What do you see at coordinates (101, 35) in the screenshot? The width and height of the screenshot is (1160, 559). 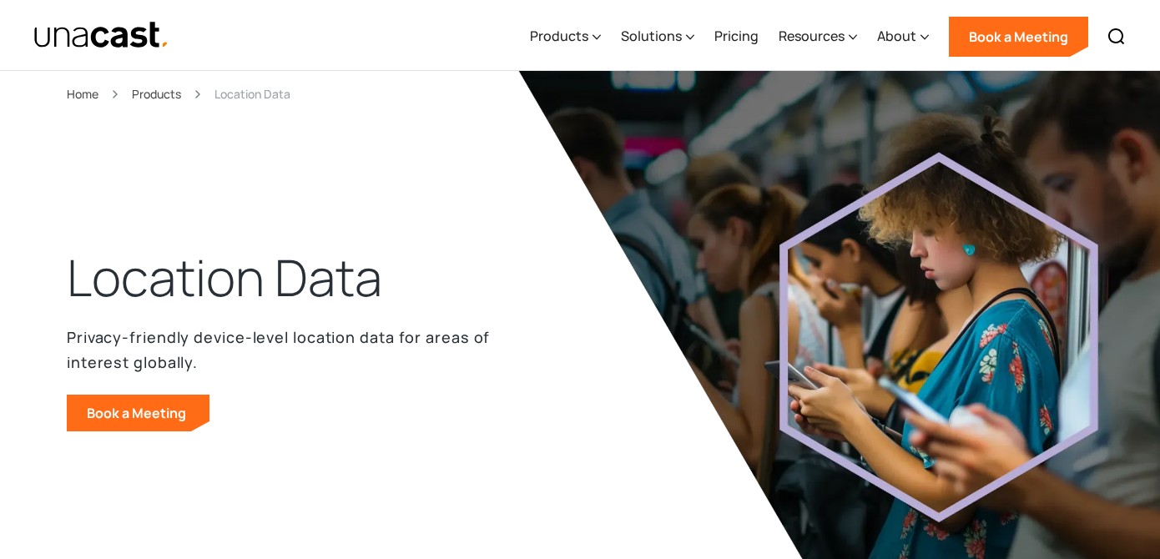 I see `a: home` at bounding box center [101, 35].